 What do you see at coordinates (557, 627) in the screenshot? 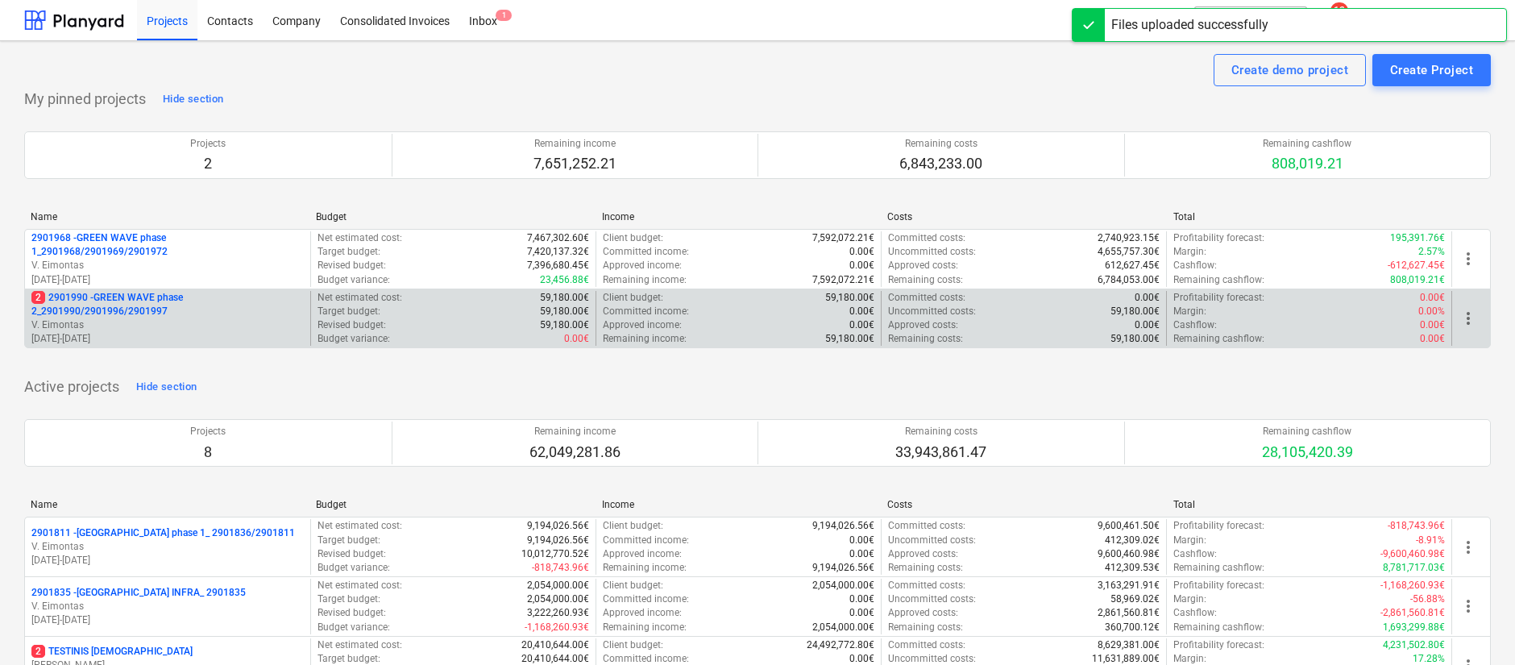
I see `p: -1,168,260.93€` at bounding box center [557, 627].